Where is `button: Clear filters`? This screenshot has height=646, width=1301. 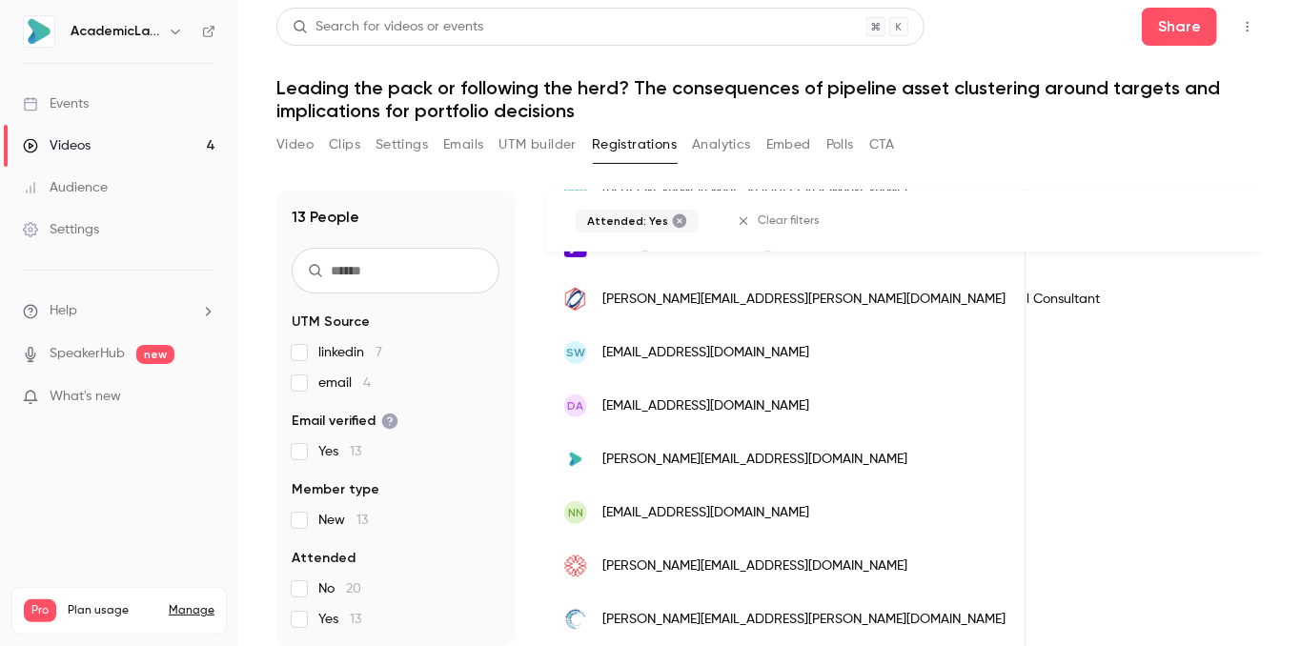 button: Clear filters is located at coordinates (779, 221).